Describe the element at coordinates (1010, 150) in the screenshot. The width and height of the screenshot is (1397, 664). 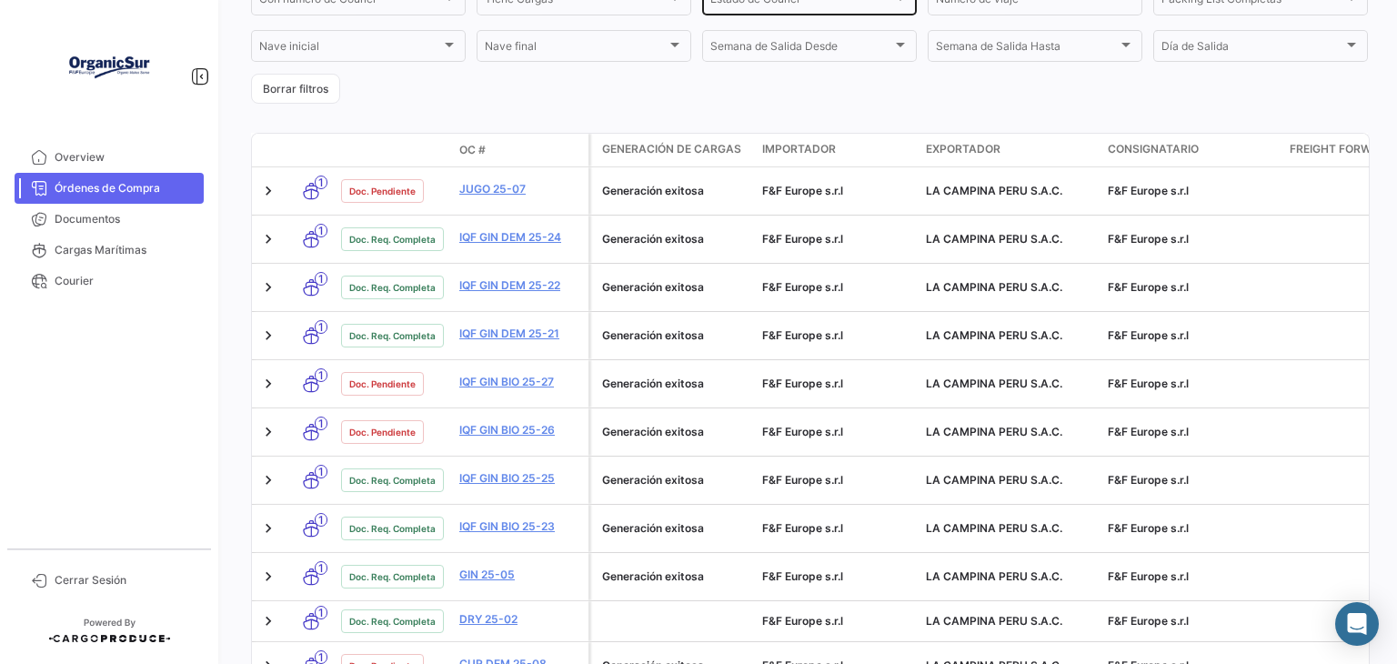
I see `datatable-header-cell: Exportador` at that location.